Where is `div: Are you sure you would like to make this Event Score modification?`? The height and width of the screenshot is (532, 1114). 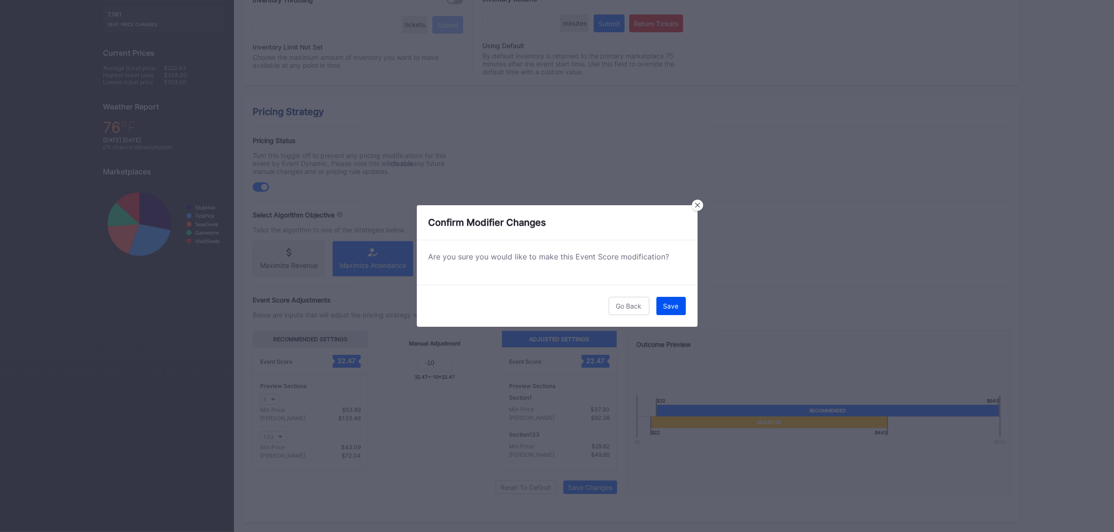
div: Are you sure you would like to make this Event Score modification? is located at coordinates (557, 257).